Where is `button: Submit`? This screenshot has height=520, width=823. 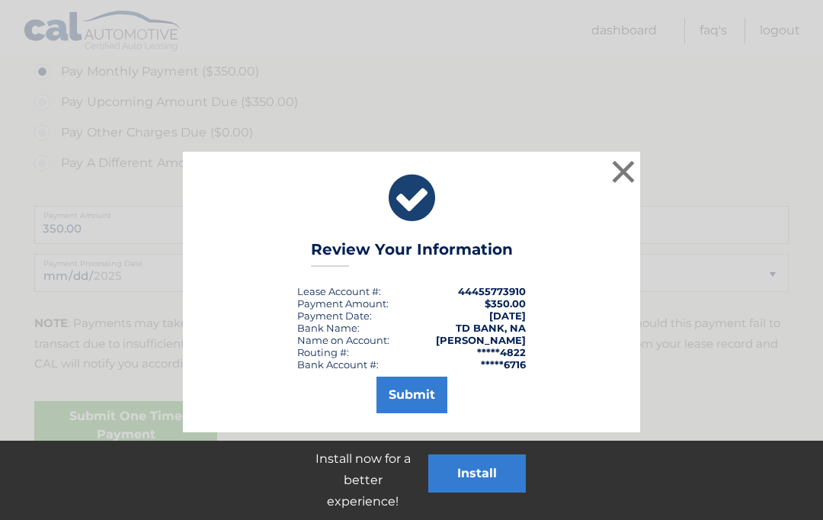 button: Submit is located at coordinates (411, 395).